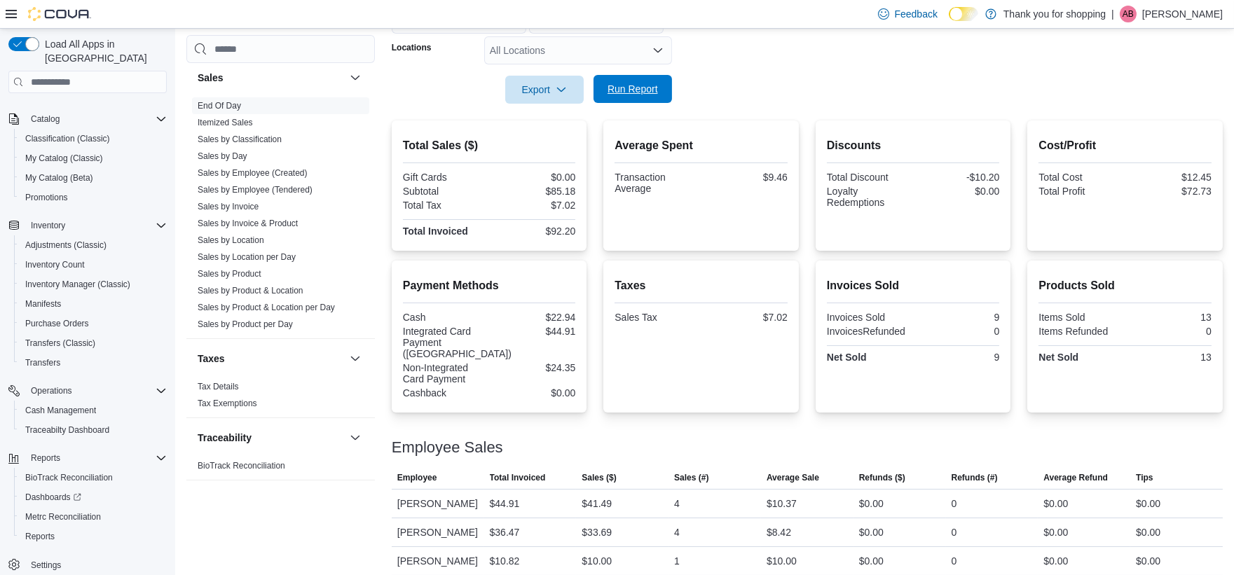 Image resolution: width=1234 pixels, height=575 pixels. Describe the element at coordinates (411, 48) in the screenshot. I see `label: Locations` at that location.